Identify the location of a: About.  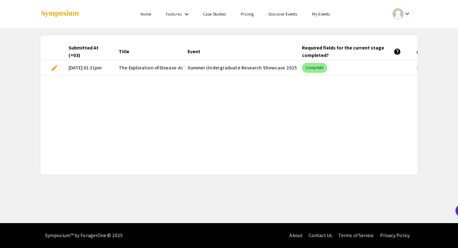
(296, 235).